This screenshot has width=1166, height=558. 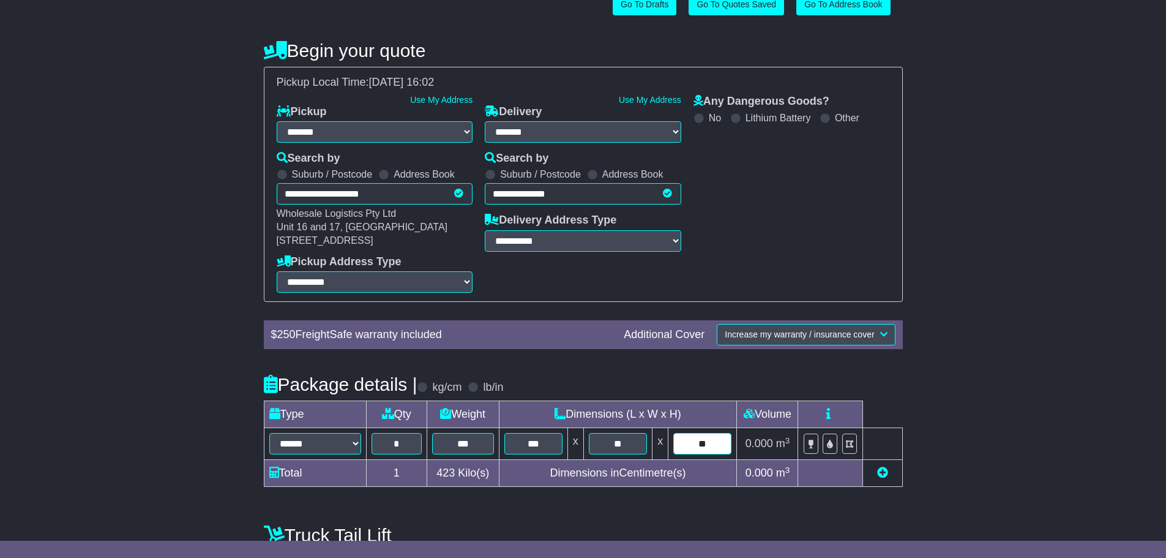 I want to click on a: Add new item, so click(x=883, y=473).